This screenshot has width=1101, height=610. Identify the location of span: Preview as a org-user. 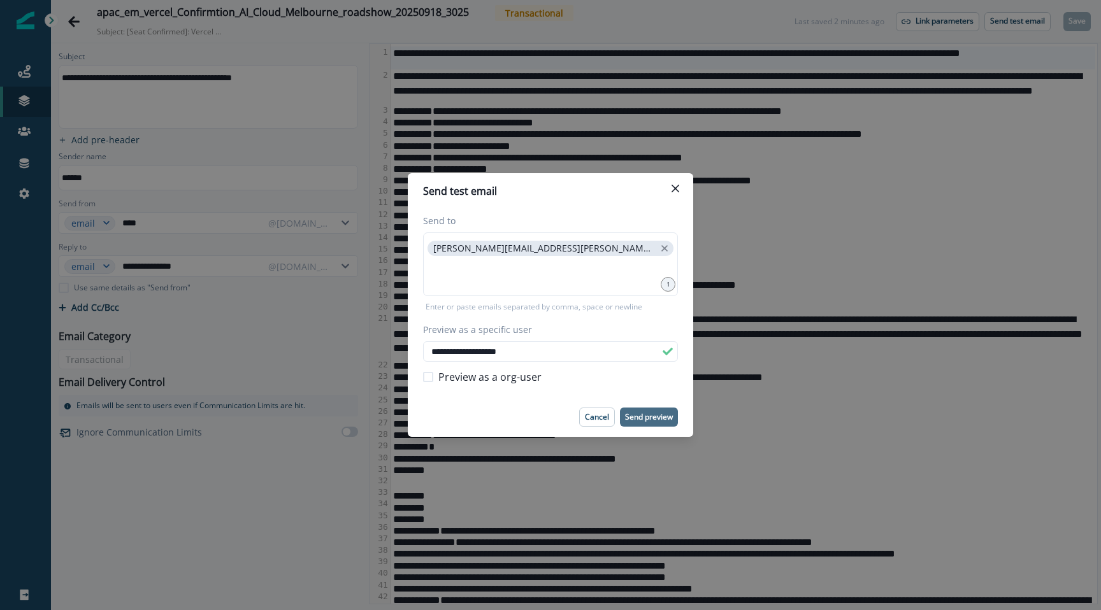
(490, 377).